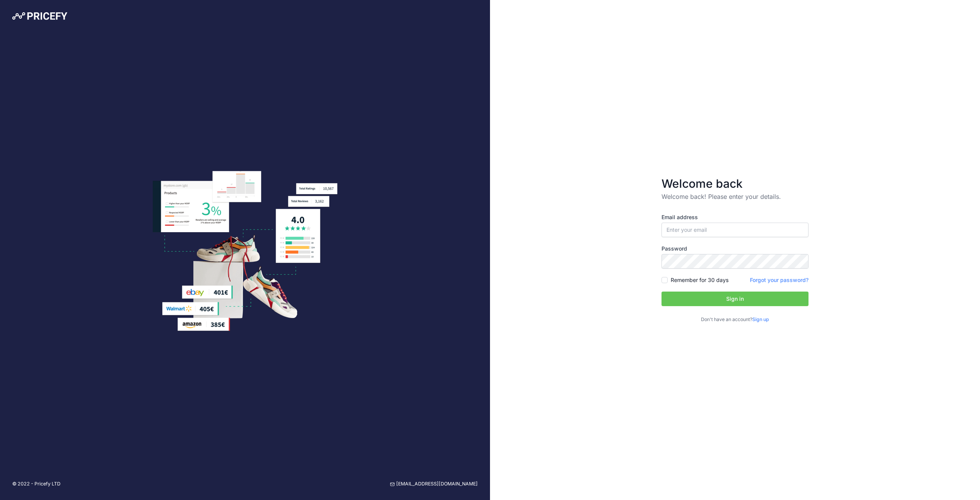  I want to click on h3: Welcome back, so click(735, 183).